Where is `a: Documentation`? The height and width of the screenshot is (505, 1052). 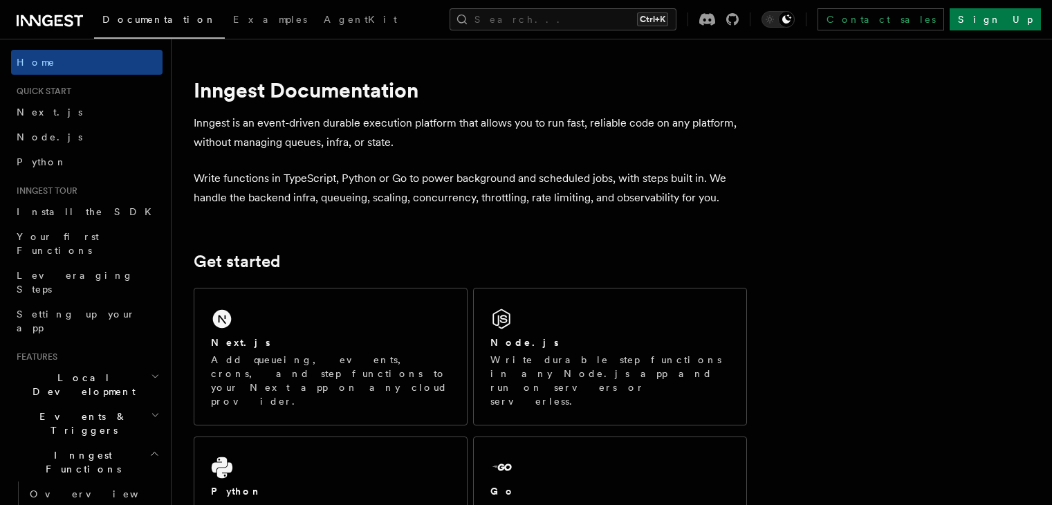
a: Documentation is located at coordinates (159, 21).